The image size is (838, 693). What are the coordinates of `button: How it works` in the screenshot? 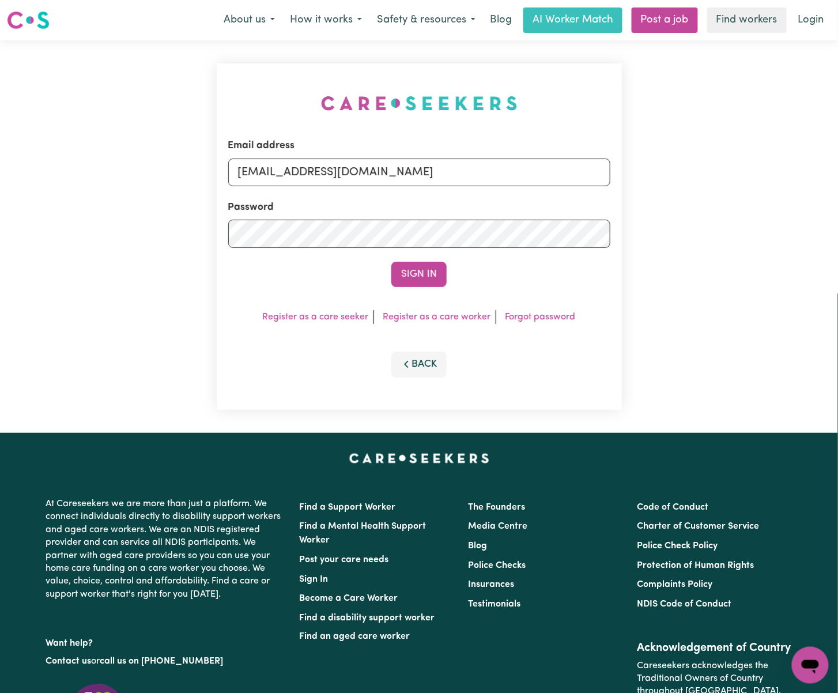 It's located at (326, 20).